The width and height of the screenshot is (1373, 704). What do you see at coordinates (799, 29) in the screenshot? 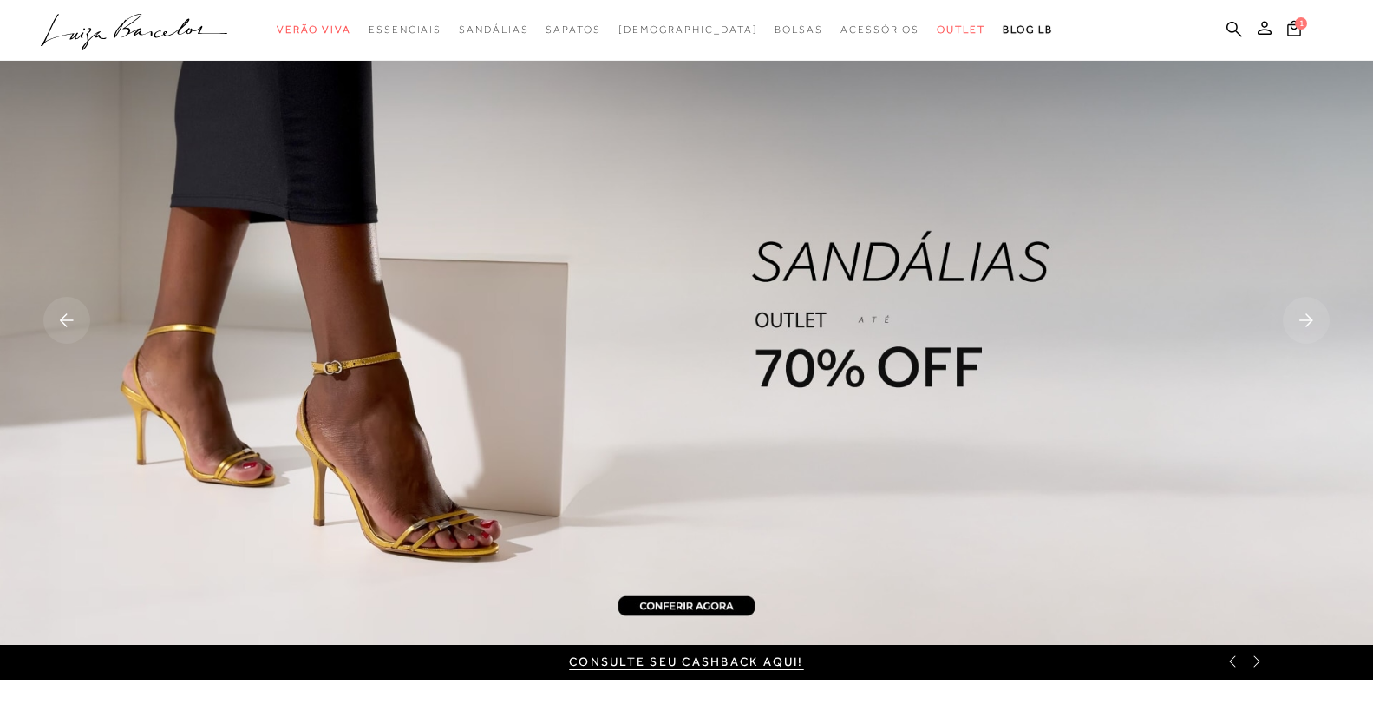
I see `span: Bolsas` at bounding box center [799, 29].